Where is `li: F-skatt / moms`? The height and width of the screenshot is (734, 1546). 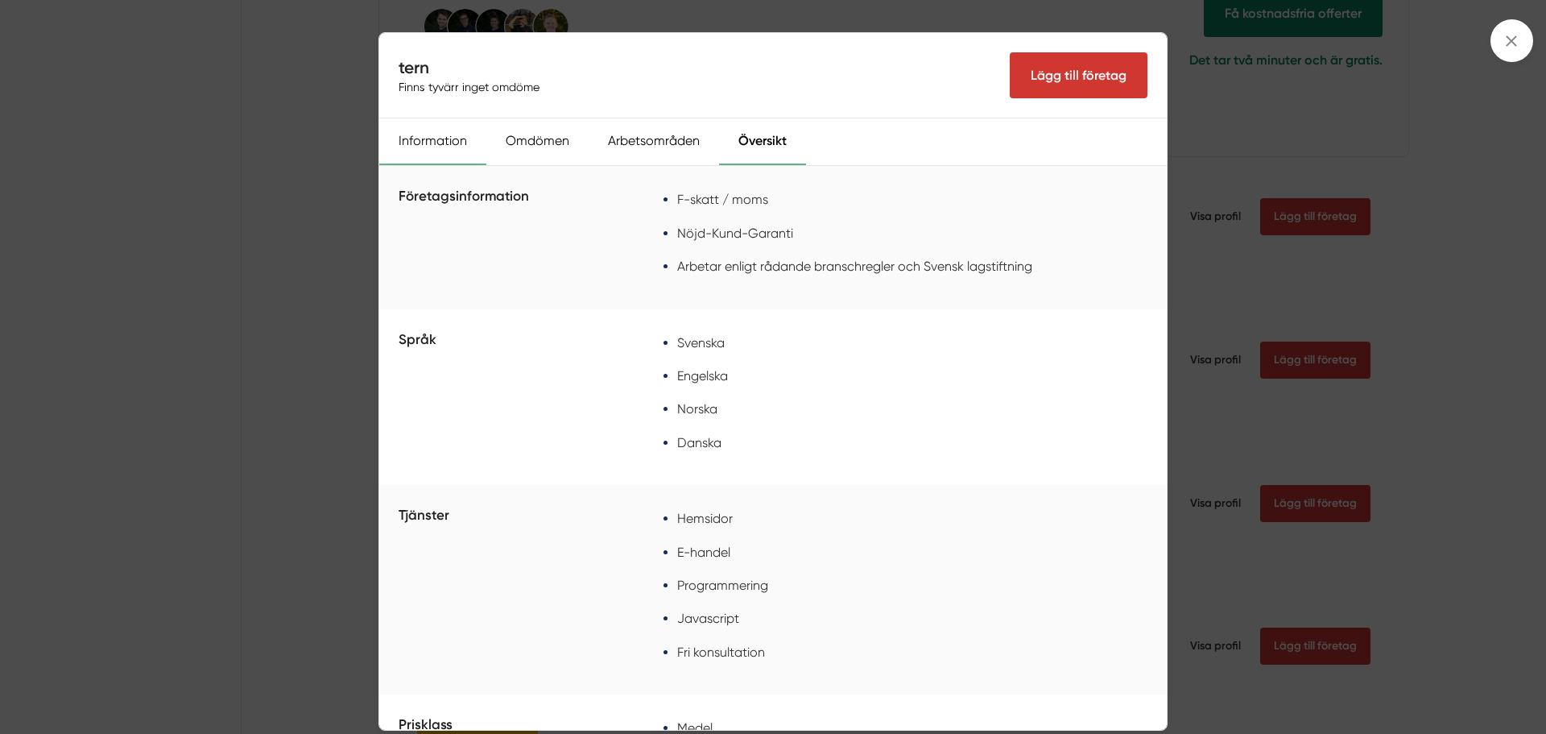
li: F-skatt / moms is located at coordinates (916, 199).